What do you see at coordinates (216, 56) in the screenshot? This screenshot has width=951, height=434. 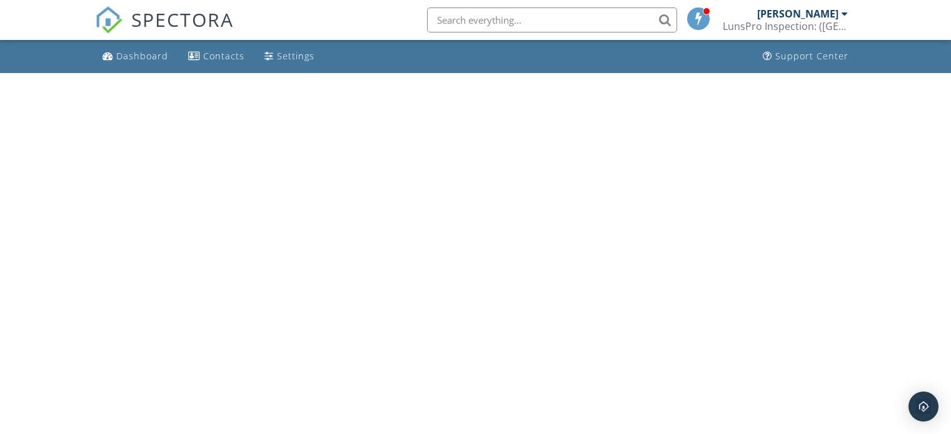 I see `a: Contacts` at bounding box center [216, 56].